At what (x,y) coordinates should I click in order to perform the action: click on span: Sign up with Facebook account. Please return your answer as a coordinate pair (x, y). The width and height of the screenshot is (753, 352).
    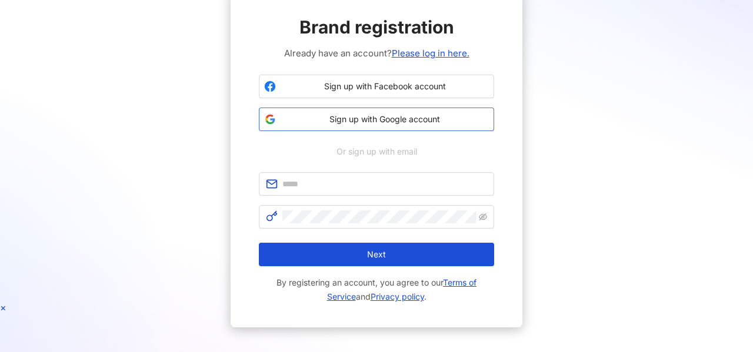
    Looking at the image, I should click on (385, 86).